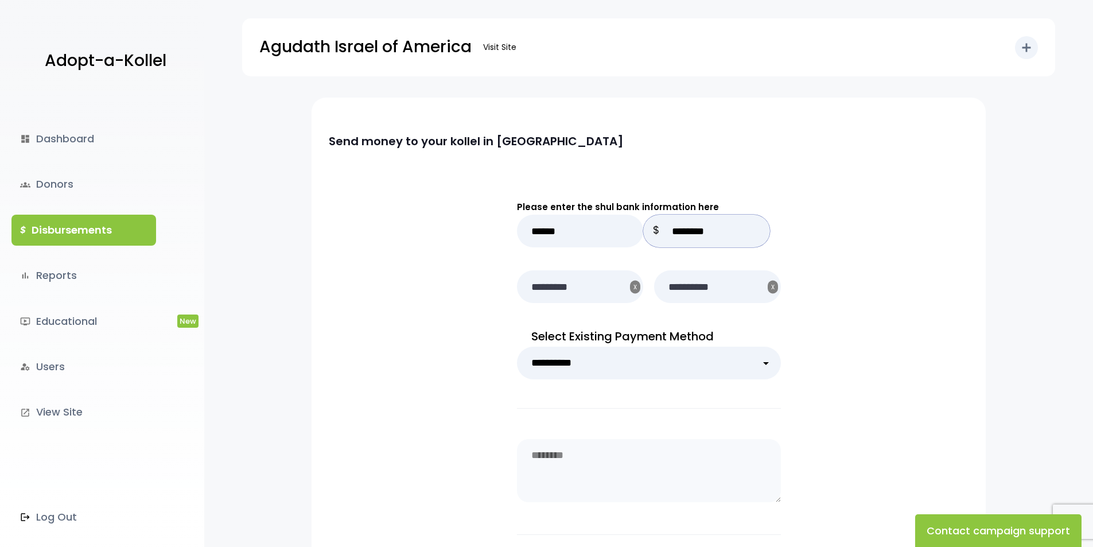 Image resolution: width=1093 pixels, height=547 pixels. I want to click on p: Adopt-a-Kollel, so click(106, 61).